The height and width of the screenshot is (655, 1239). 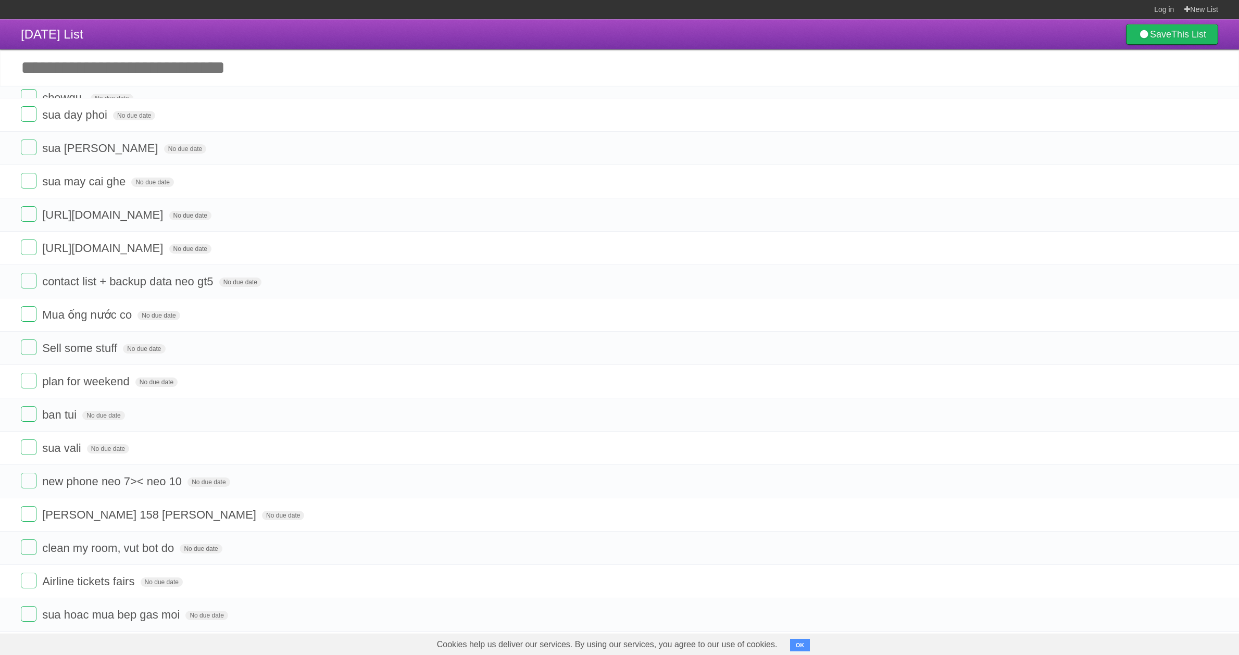 I want to click on b: This List, so click(x=1189, y=34).